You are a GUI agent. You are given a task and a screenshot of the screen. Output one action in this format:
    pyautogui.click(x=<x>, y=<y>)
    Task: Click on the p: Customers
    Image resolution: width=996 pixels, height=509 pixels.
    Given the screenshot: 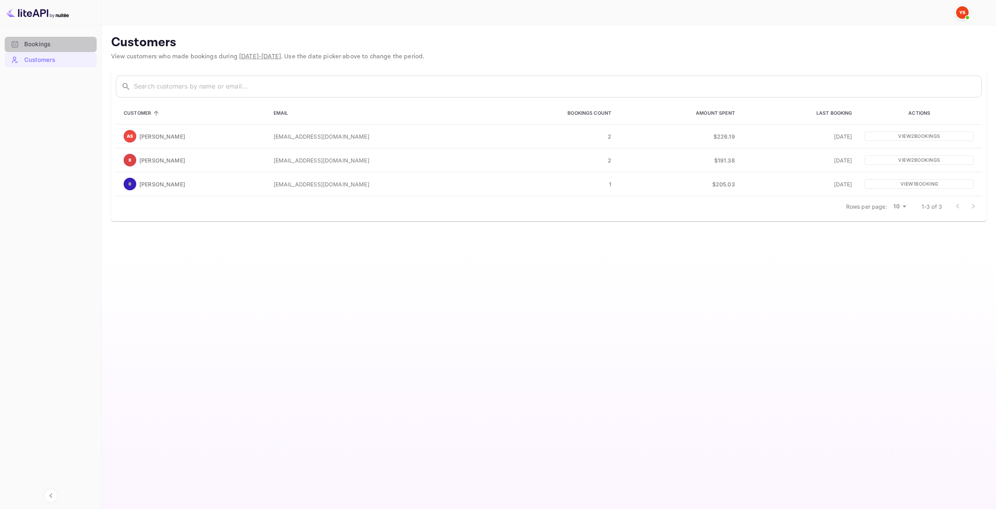 What is the action you would take?
    pyautogui.click(x=549, y=43)
    